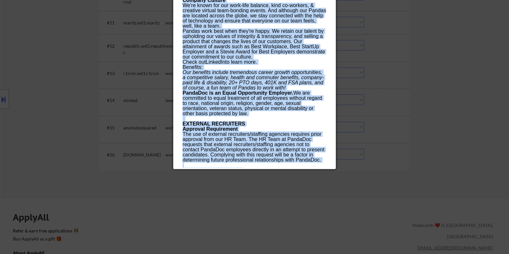 This screenshot has height=254, width=509. I want to click on p: Pandas work best when they're happy. We retain our talent by upholding our values of integrity & ..., so click(254, 44).